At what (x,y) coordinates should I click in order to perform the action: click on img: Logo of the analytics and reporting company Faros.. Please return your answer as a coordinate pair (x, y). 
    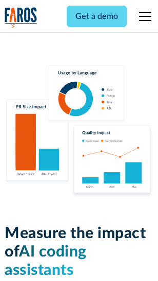
    Looking at the image, I should click on (21, 17).